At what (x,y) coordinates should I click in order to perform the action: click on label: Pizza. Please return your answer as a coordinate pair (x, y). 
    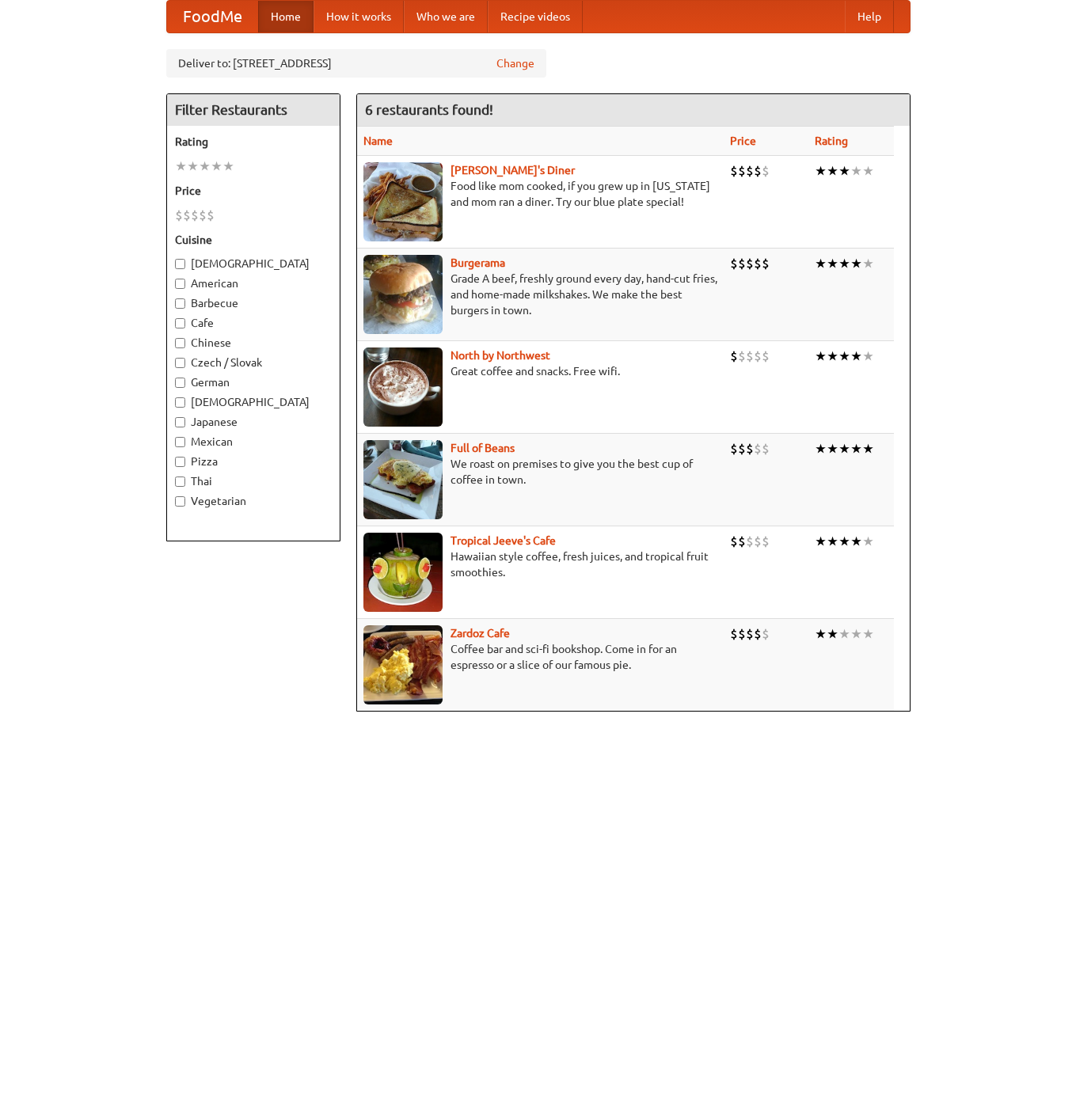
    Looking at the image, I should click on (254, 461).